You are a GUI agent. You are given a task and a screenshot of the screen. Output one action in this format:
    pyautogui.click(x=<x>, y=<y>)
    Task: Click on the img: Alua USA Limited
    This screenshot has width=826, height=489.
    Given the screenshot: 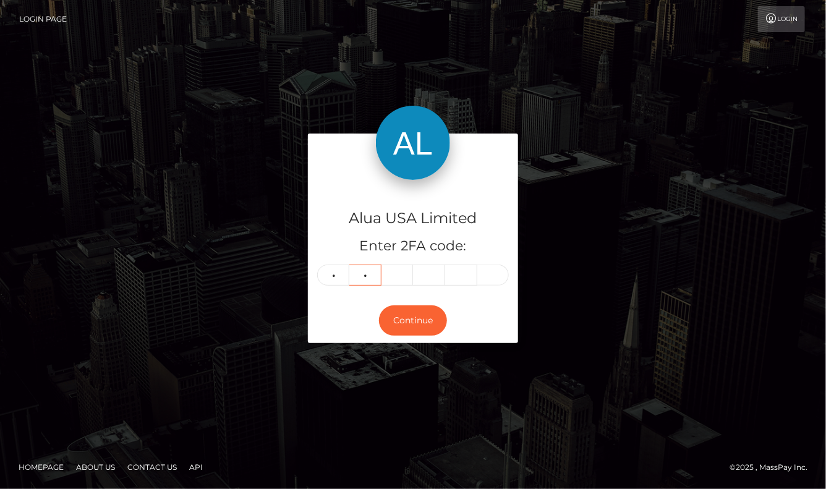 What is the action you would take?
    pyautogui.click(x=413, y=143)
    